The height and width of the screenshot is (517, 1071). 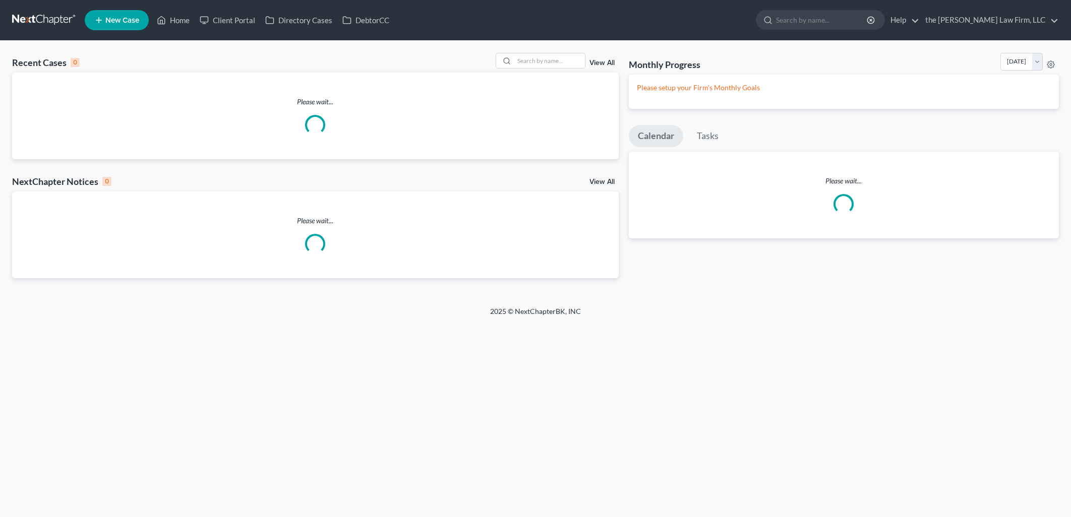 What do you see at coordinates (122, 20) in the screenshot?
I see `span: New Case` at bounding box center [122, 20].